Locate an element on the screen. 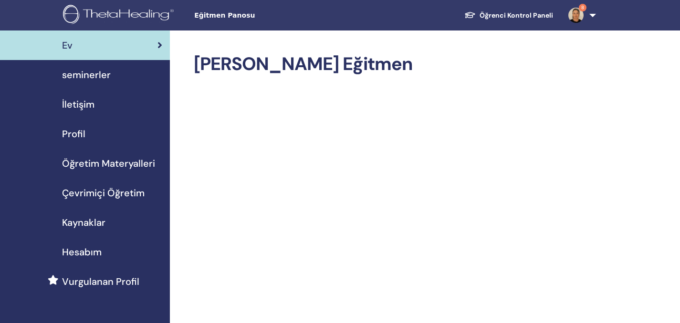 The height and width of the screenshot is (323, 680). img: logo.png is located at coordinates (120, 15).